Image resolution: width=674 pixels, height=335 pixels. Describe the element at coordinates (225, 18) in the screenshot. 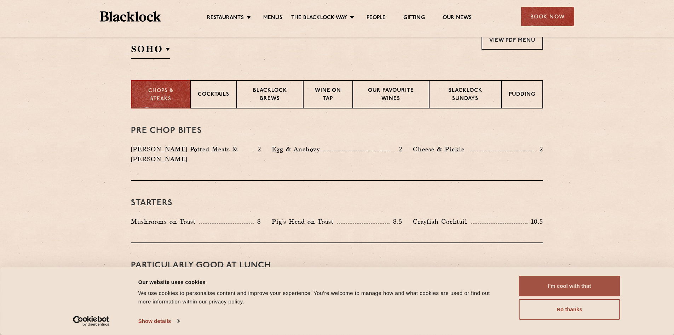

I see `a: Restaurants` at that location.